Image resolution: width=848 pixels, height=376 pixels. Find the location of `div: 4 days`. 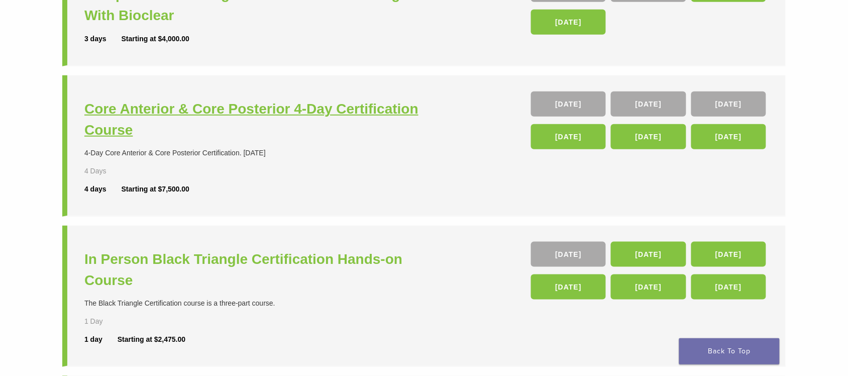

div: 4 days is located at coordinates (103, 189).